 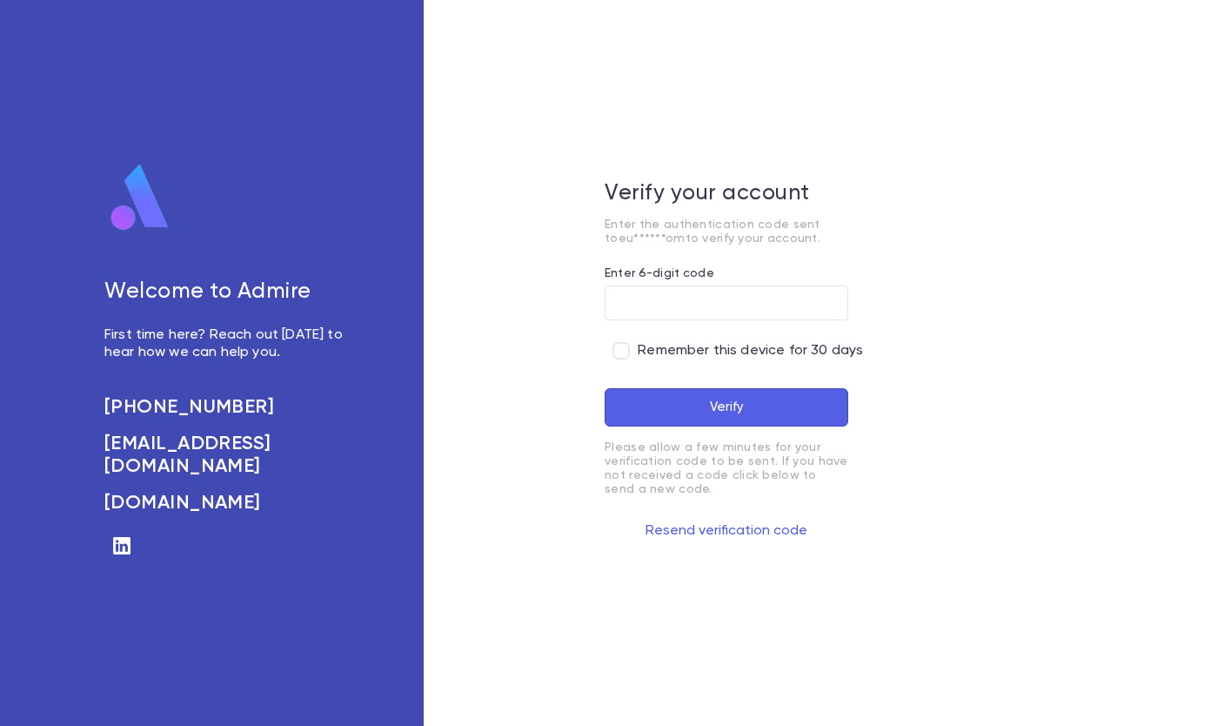 What do you see at coordinates (727, 407) in the screenshot?
I see `button: Verify` at bounding box center [727, 407].